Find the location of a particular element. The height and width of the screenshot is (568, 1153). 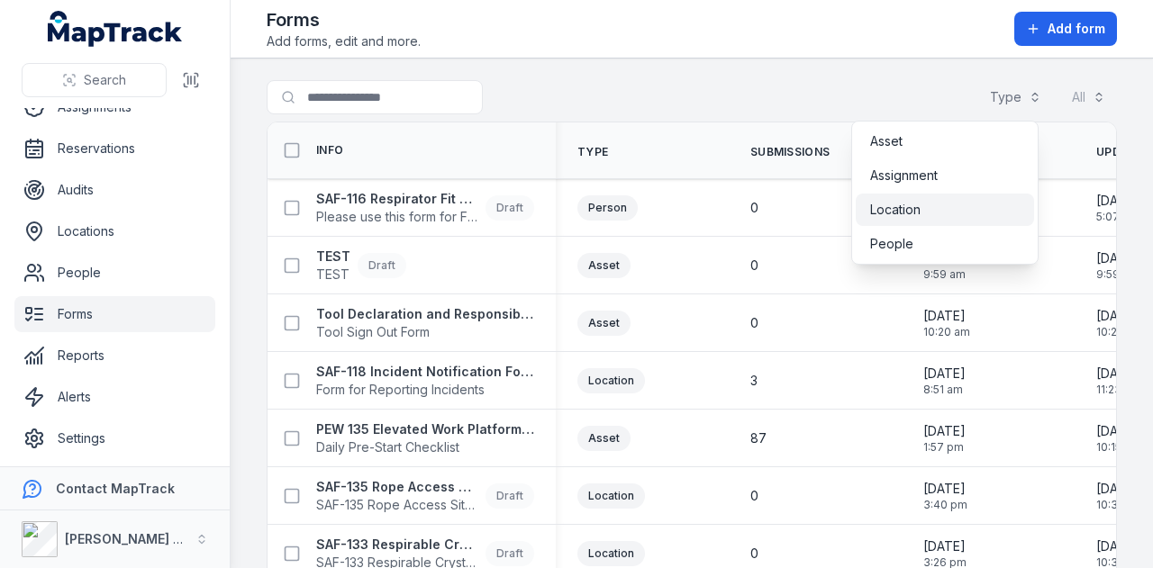

span: Asset is located at coordinates (886, 141).